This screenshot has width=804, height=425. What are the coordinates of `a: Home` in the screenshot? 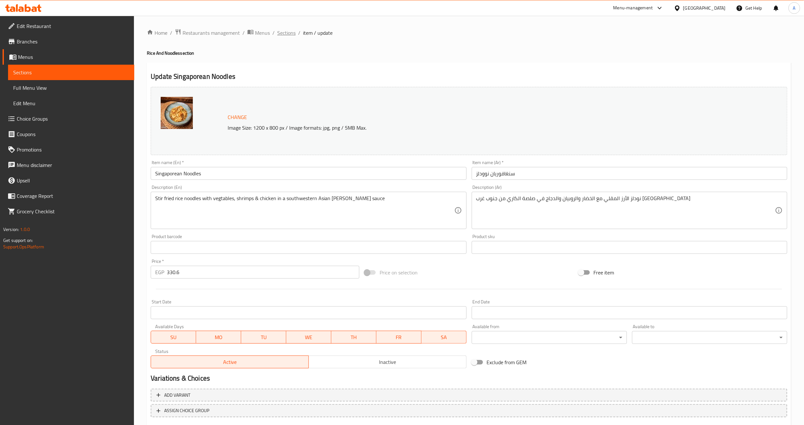 It's located at (157, 33).